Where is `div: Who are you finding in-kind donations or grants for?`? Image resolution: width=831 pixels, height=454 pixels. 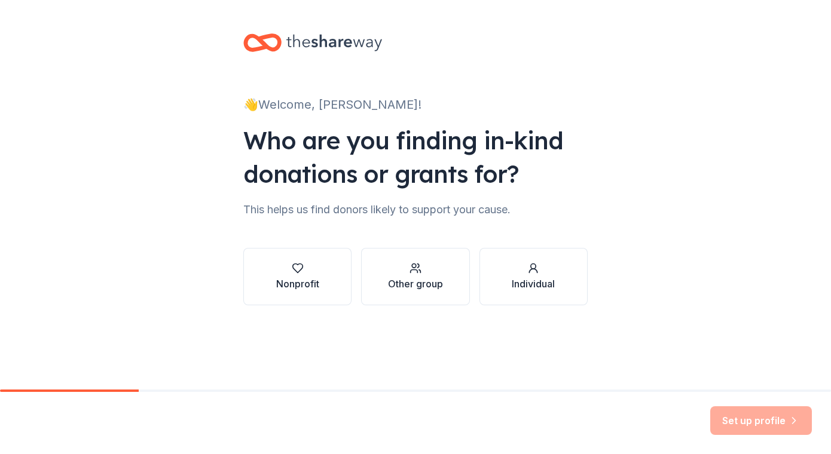 div: Who are you finding in-kind donations or grants for? is located at coordinates (415, 157).